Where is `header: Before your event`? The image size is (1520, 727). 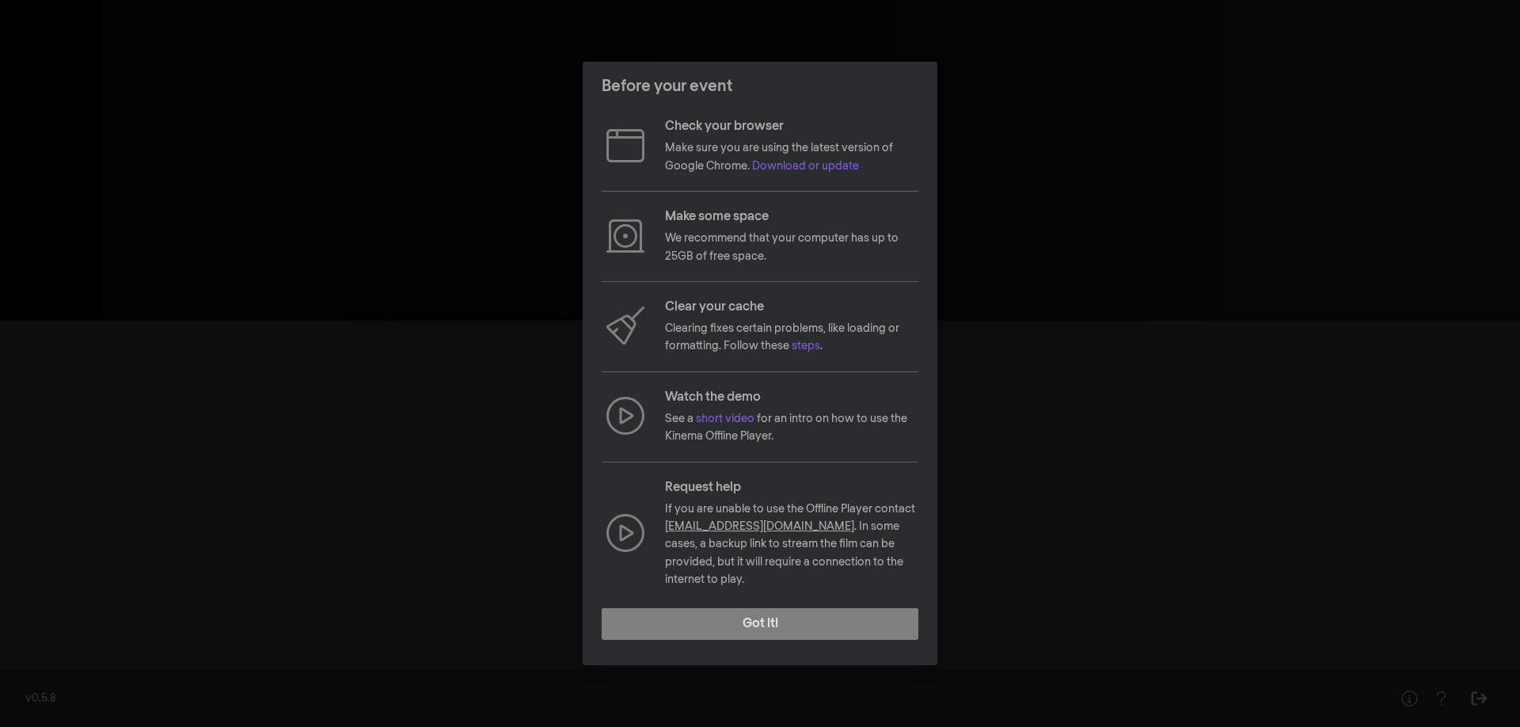
header: Before your event is located at coordinates (760, 86).